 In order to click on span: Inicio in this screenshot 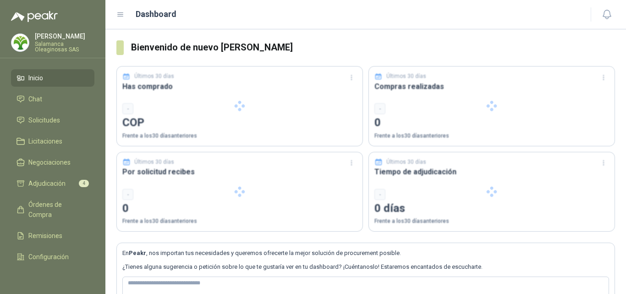, I will do `click(36, 78)`.